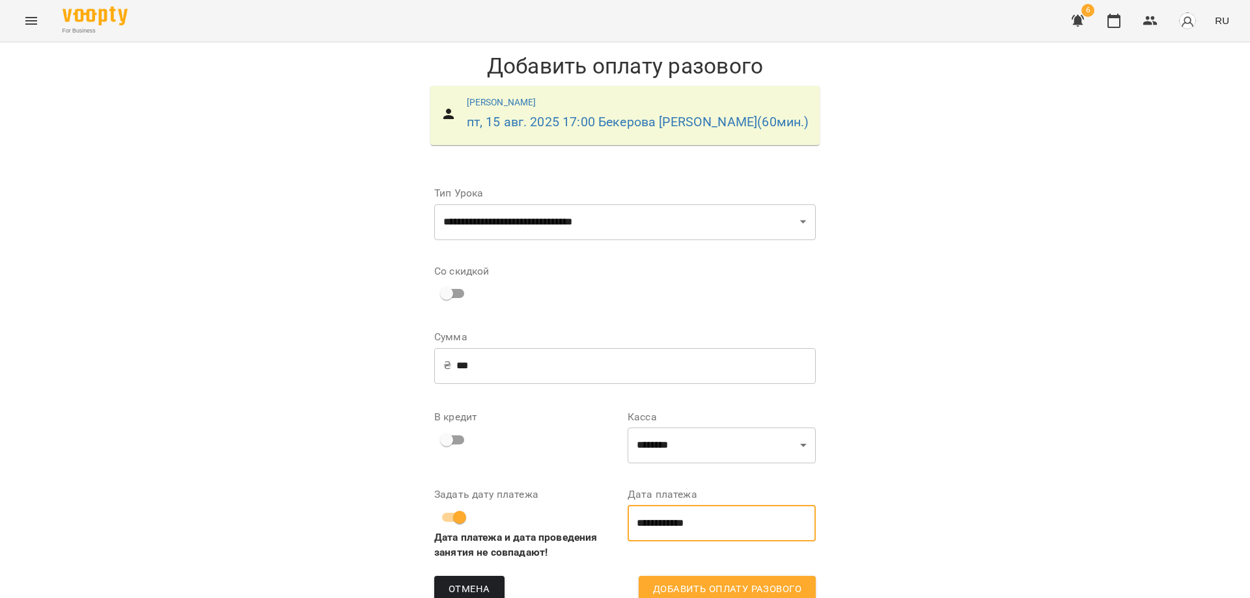  What do you see at coordinates (528, 495) in the screenshot?
I see `label: Задать дату платежа` at bounding box center [528, 495].